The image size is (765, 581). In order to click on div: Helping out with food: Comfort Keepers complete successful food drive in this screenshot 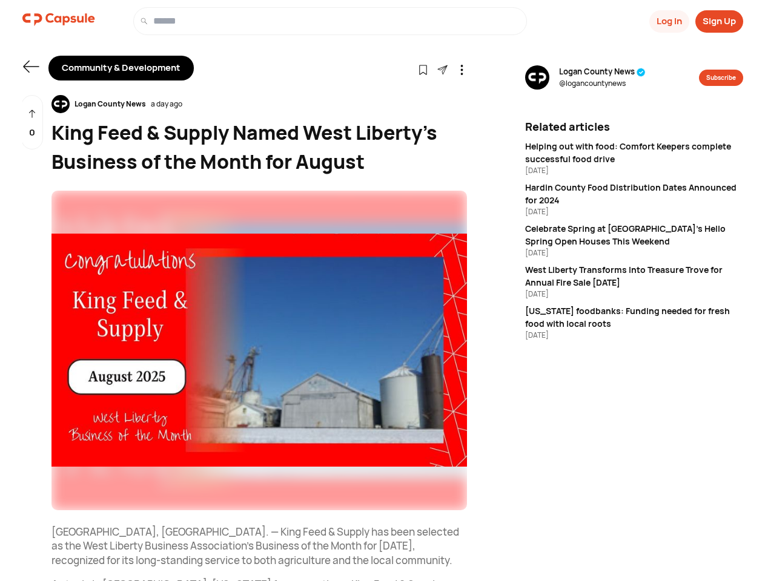, I will do `click(634, 153)`.